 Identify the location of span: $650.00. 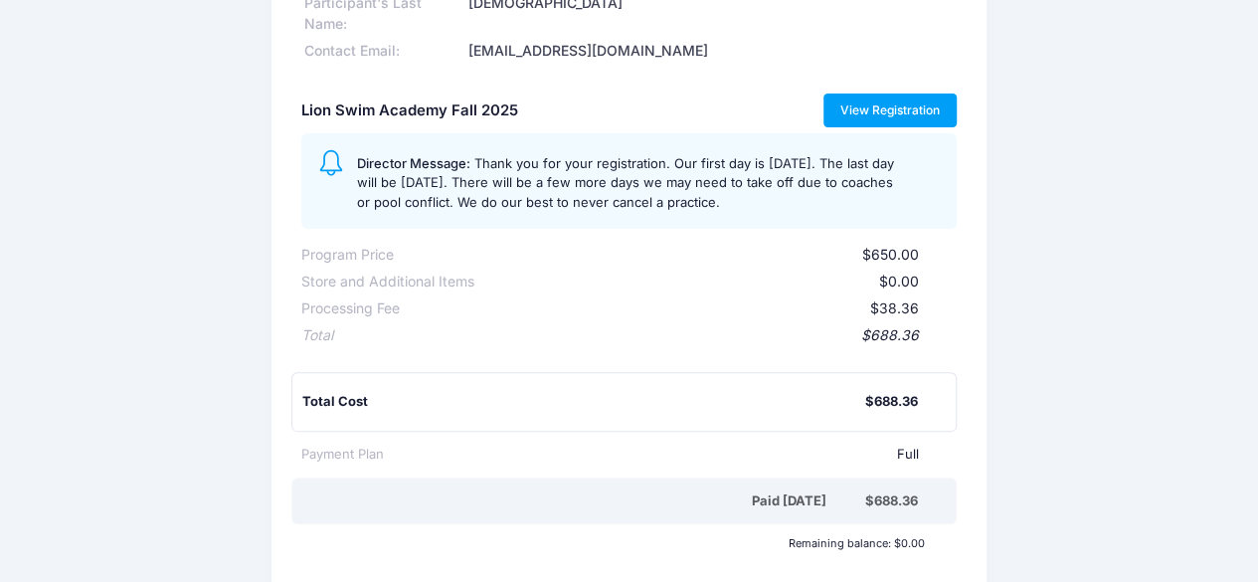
(889, 254).